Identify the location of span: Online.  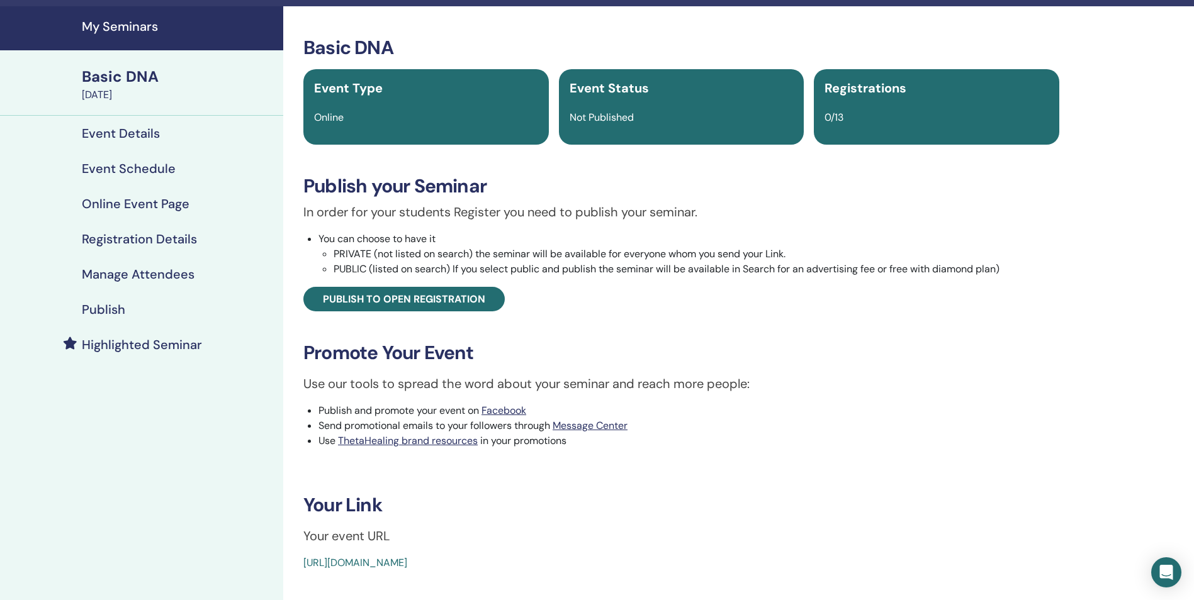
(329, 117).